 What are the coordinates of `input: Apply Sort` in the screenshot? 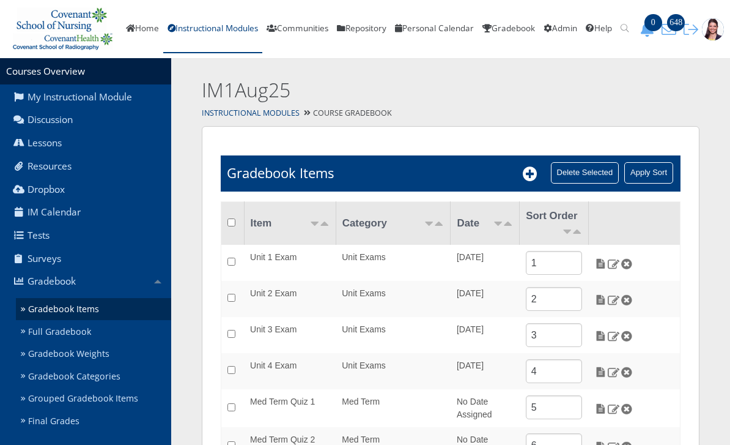 It's located at (649, 172).